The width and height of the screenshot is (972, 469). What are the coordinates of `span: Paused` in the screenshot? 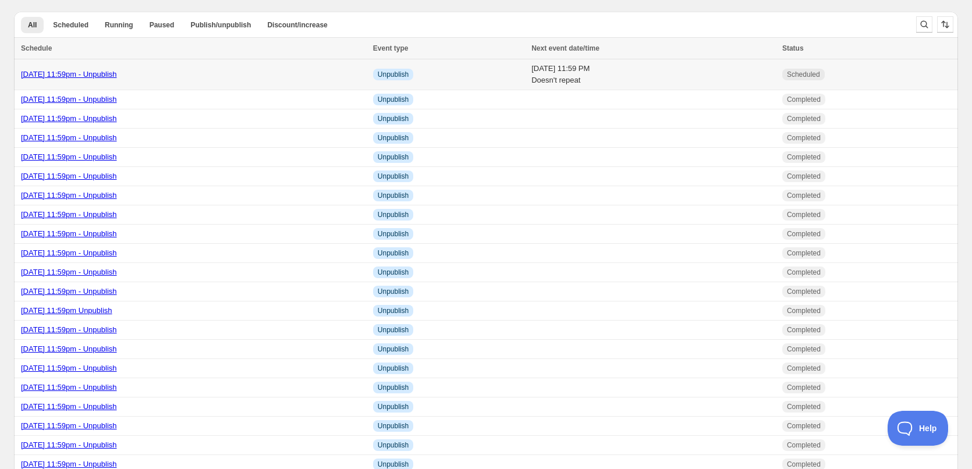 It's located at (162, 25).